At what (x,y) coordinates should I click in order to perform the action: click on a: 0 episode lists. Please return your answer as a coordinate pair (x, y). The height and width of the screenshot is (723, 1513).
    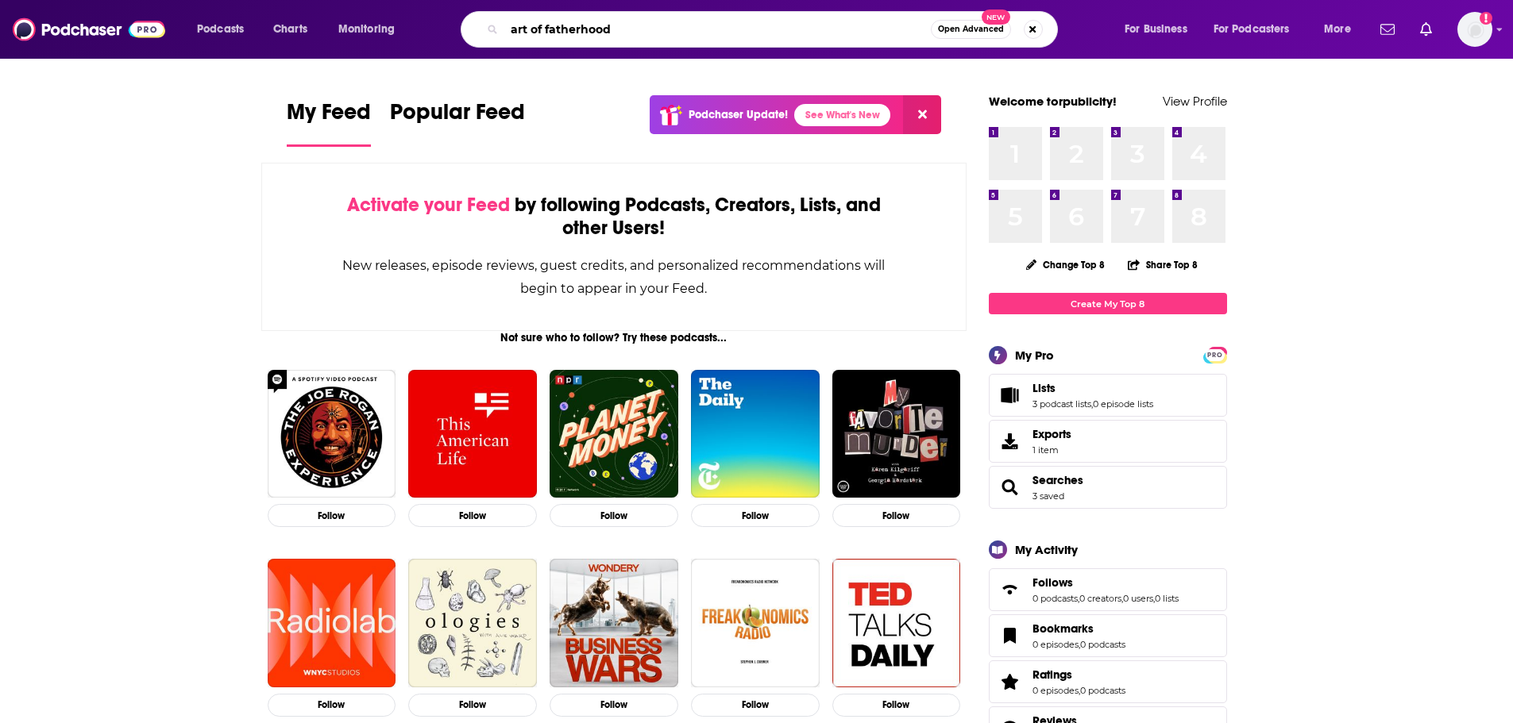
    Looking at the image, I should click on (1123, 404).